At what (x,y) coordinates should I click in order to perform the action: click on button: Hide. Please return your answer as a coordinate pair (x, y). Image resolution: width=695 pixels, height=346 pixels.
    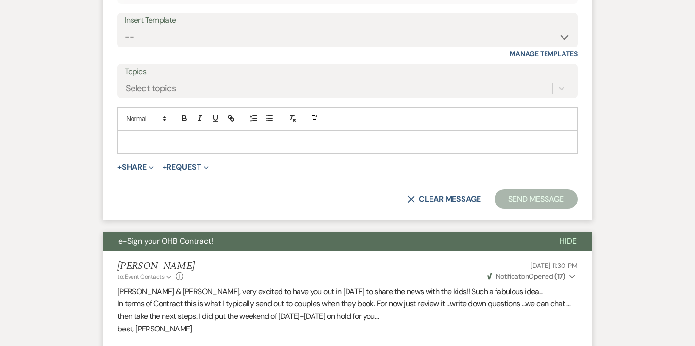
    Looking at the image, I should click on (568, 242).